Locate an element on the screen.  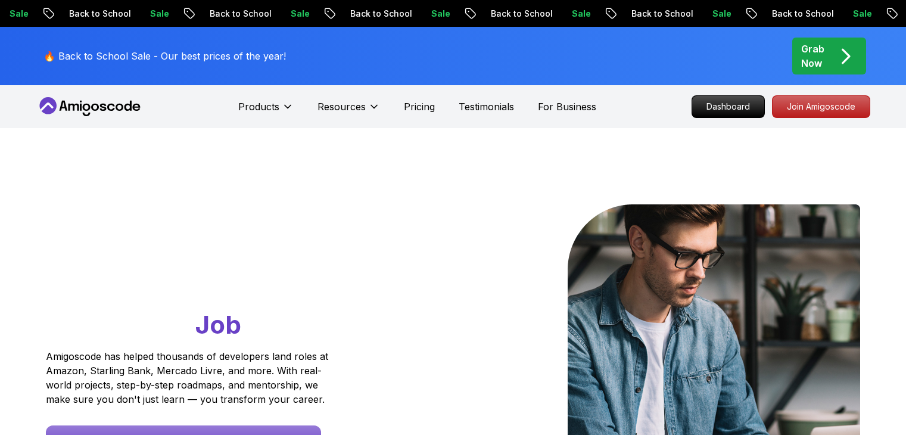
p: Pricing is located at coordinates (419, 107).